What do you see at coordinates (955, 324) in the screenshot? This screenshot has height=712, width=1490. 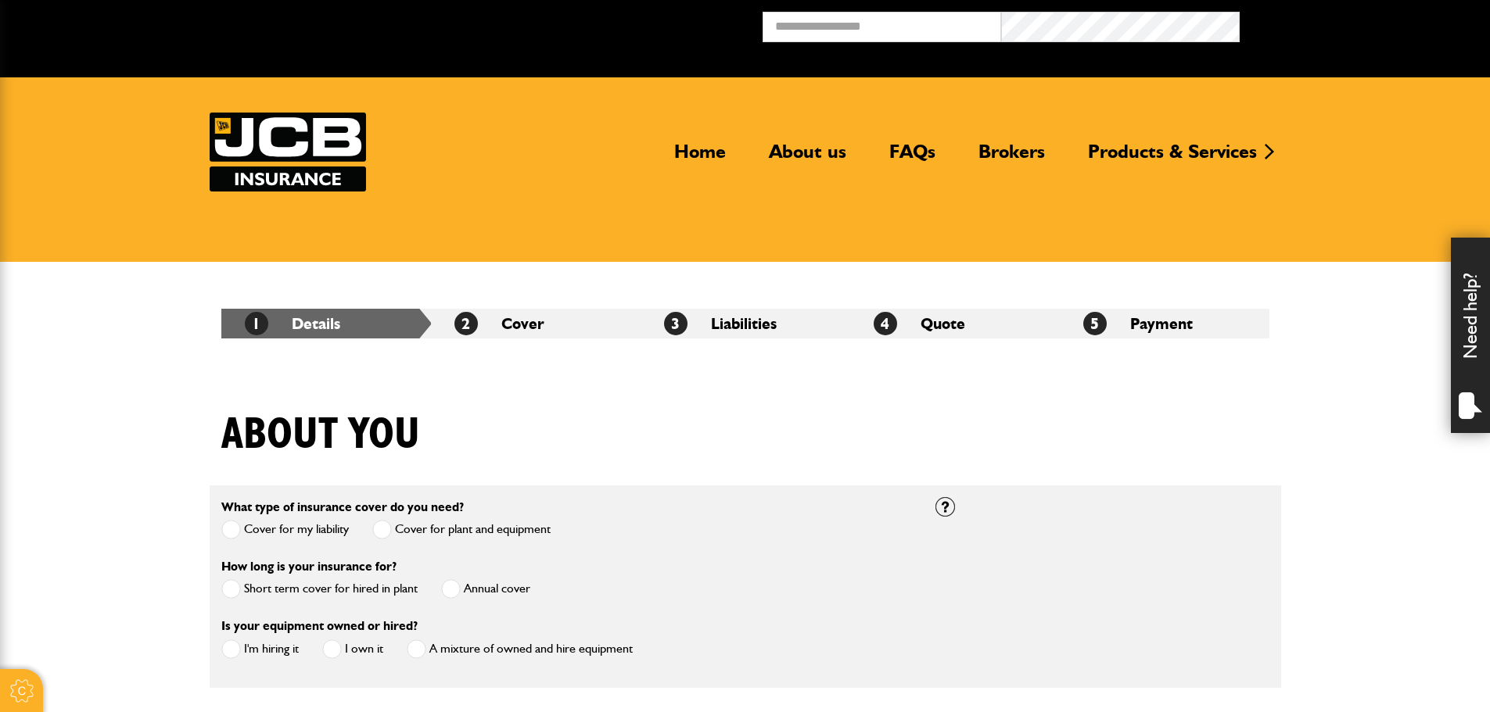 I see `li: Quote` at bounding box center [955, 324].